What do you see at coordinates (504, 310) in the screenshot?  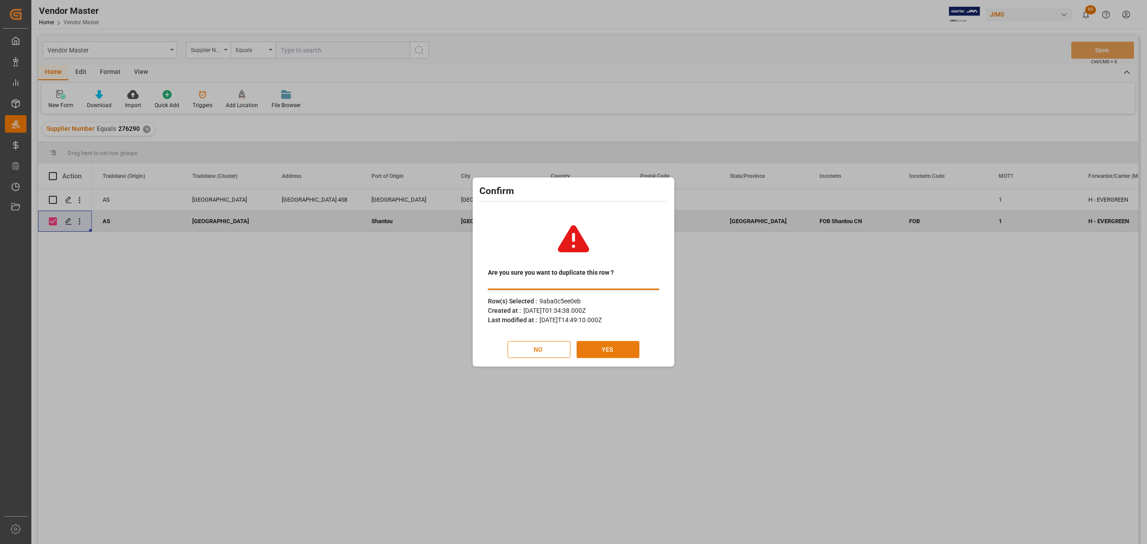 I see `span: Created at :` at bounding box center [504, 310].